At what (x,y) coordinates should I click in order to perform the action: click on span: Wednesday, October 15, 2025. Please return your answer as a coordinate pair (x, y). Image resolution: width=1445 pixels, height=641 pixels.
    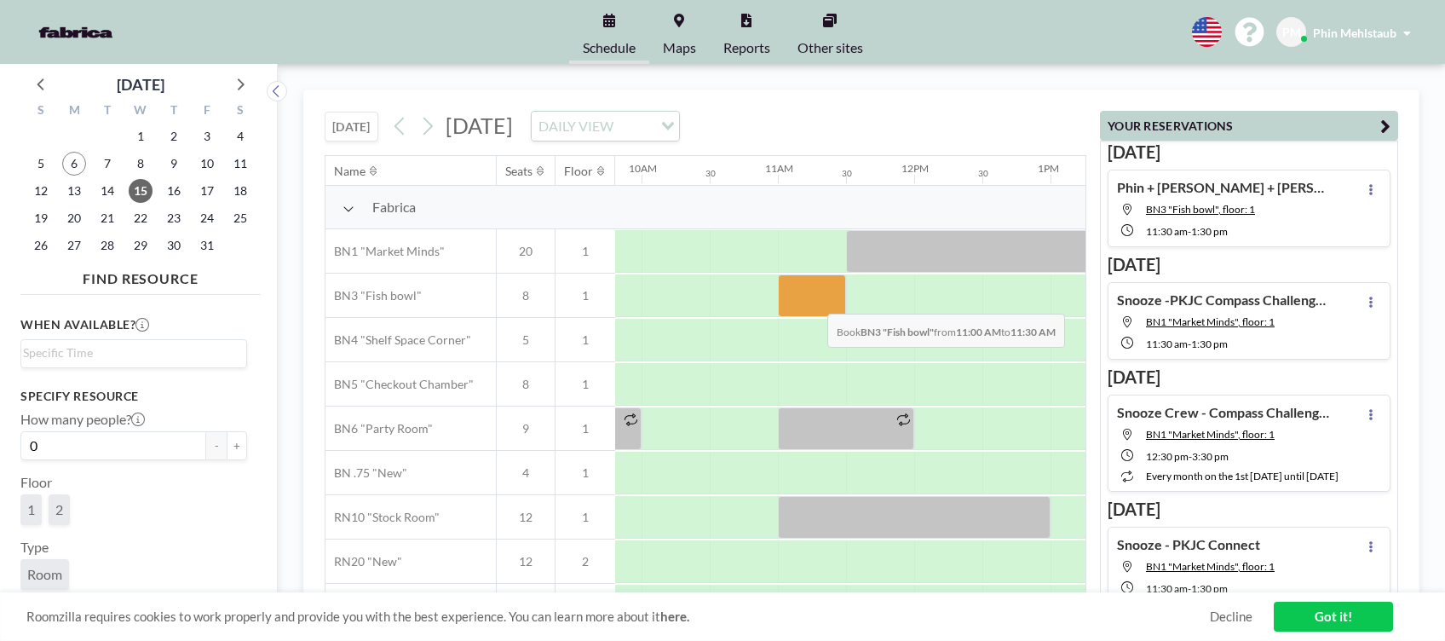
    Looking at the image, I should click on (141, 191).